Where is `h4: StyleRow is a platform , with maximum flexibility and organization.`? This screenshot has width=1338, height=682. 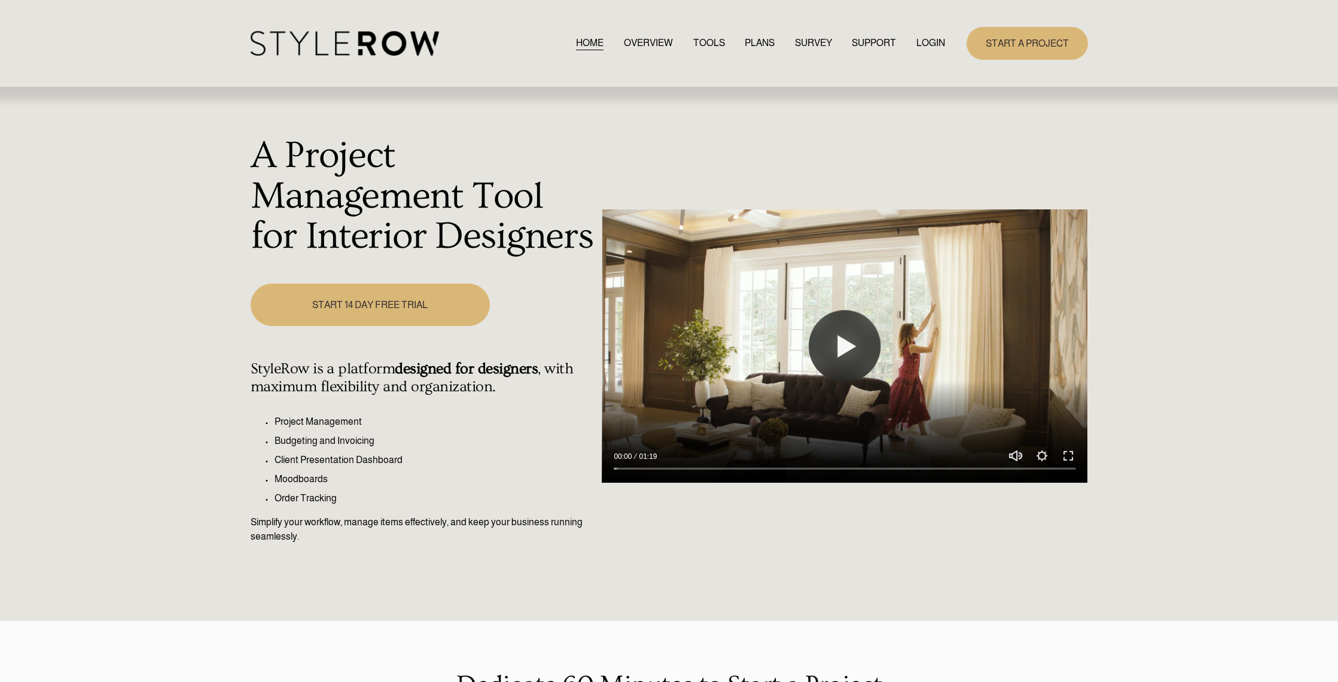
h4: StyleRow is a platform , with maximum flexibility and organization. is located at coordinates (423, 378).